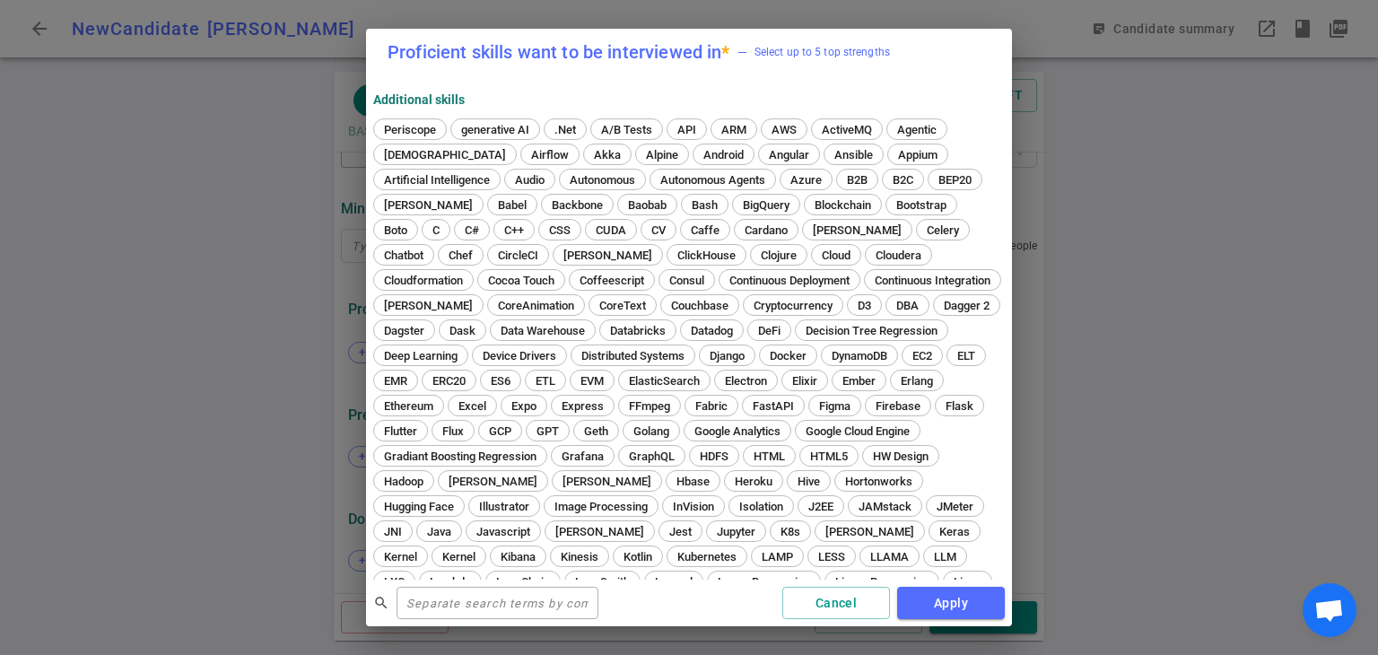 The height and width of the screenshot is (655, 1378). I want to click on span: EVM, so click(592, 380).